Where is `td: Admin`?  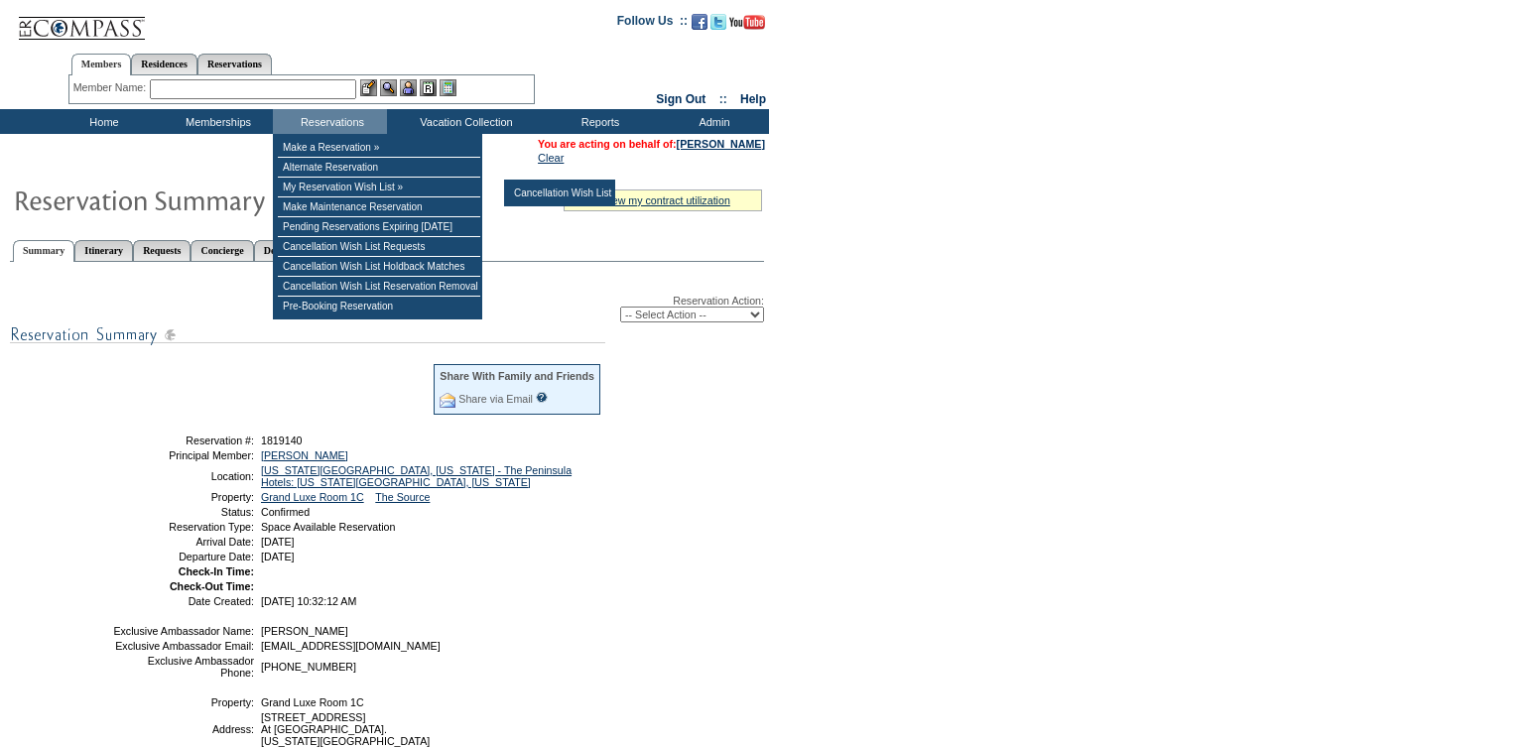 td: Admin is located at coordinates (711, 121).